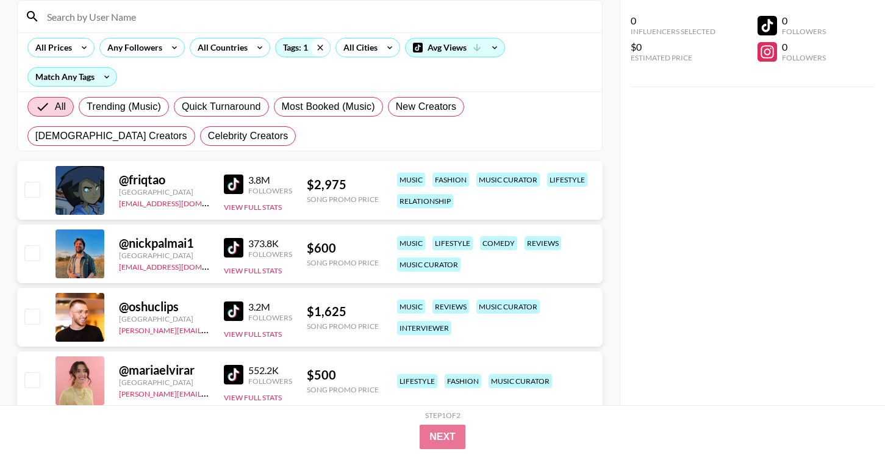  I want to click on span: Most Booked (Music), so click(328, 107).